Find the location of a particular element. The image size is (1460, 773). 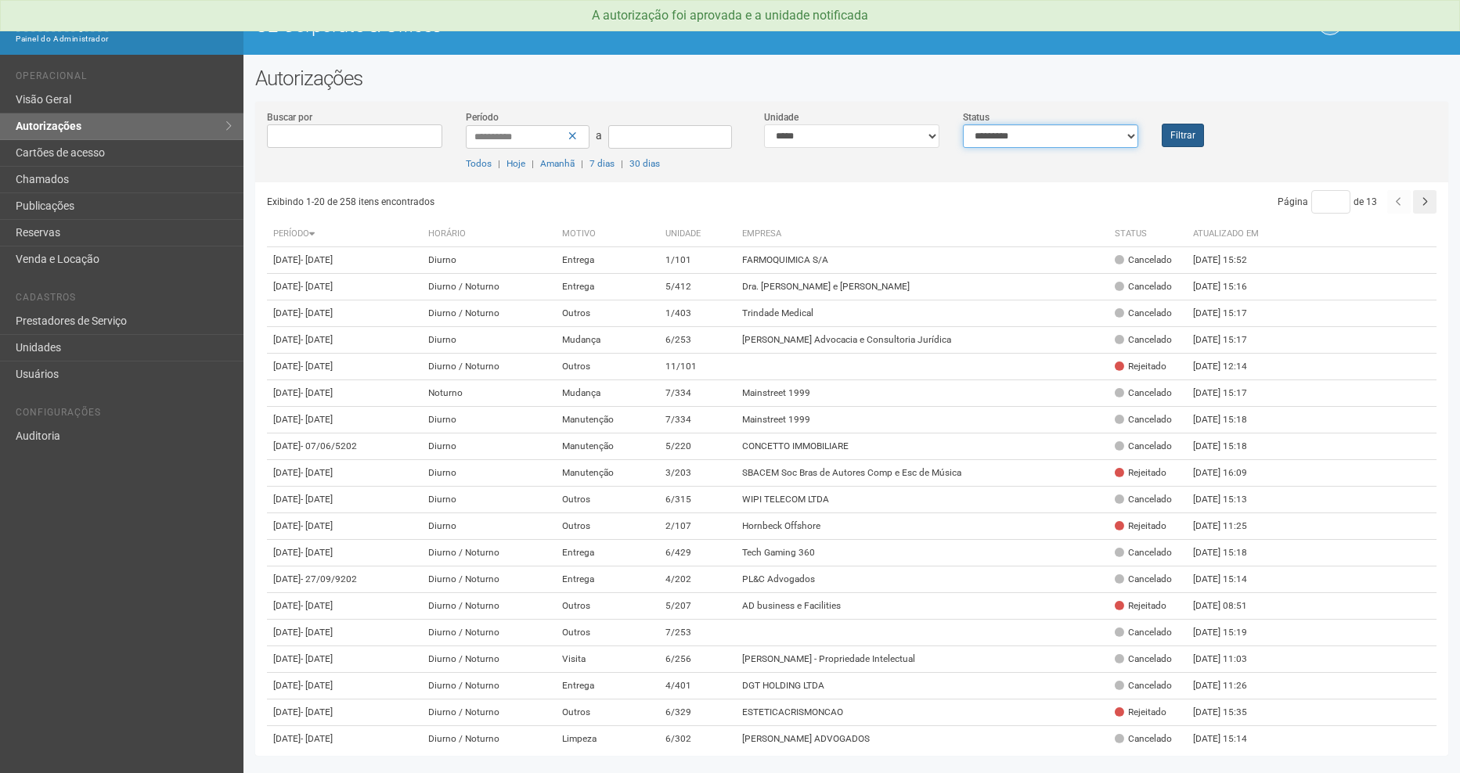

td: 6/315 is located at coordinates (698, 500).